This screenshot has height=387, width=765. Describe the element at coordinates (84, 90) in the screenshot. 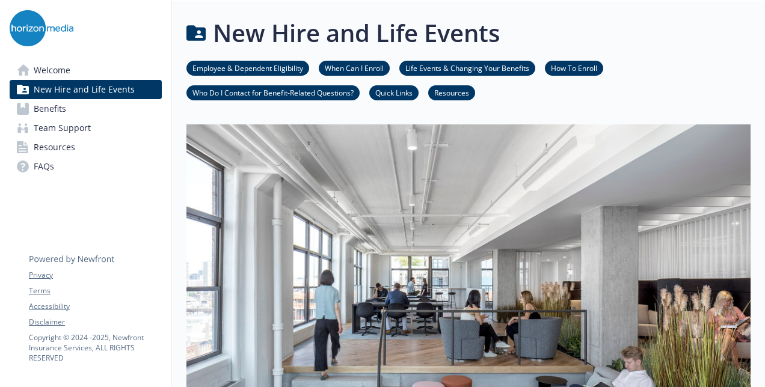

I see `span: New Hire and Life Events` at that location.